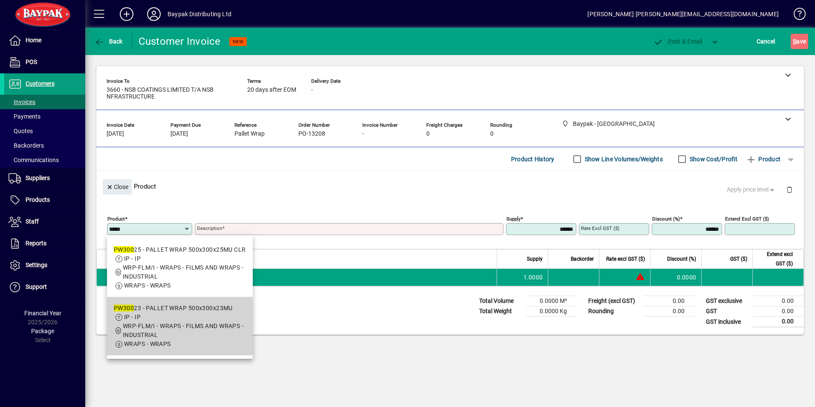 Image resolution: width=815 pixels, height=407 pixels. Describe the element at coordinates (752, 190) in the screenshot. I see `button: Apply price level` at that location.